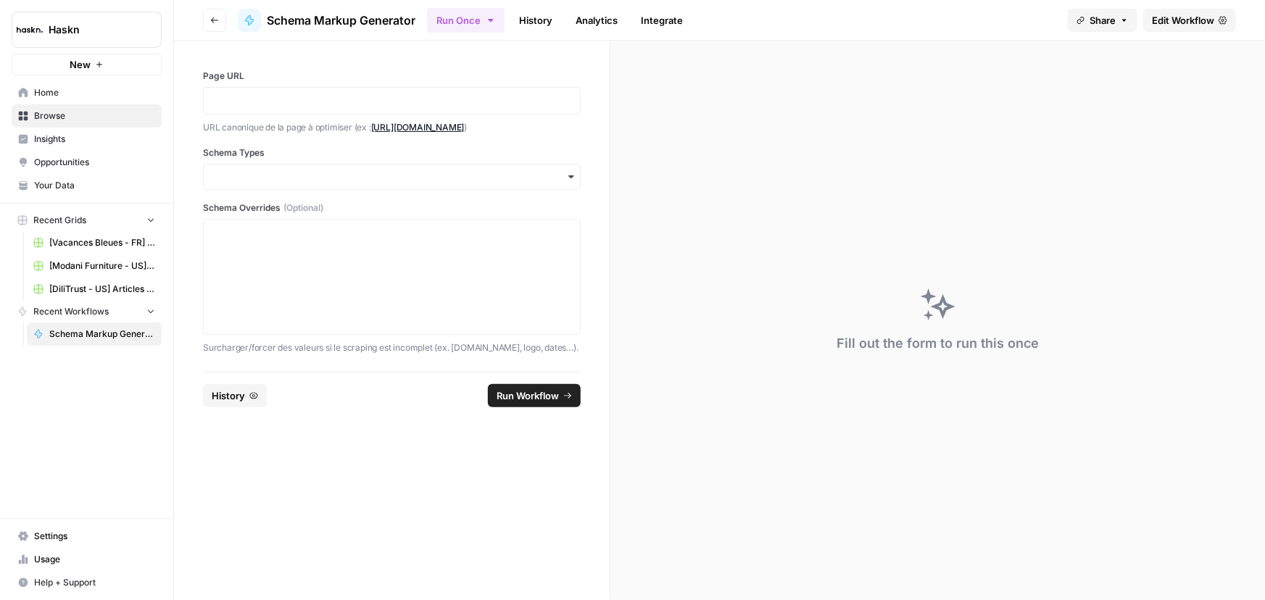 The height and width of the screenshot is (600, 1265). Describe the element at coordinates (1102, 20) in the screenshot. I see `span: Share` at that location.